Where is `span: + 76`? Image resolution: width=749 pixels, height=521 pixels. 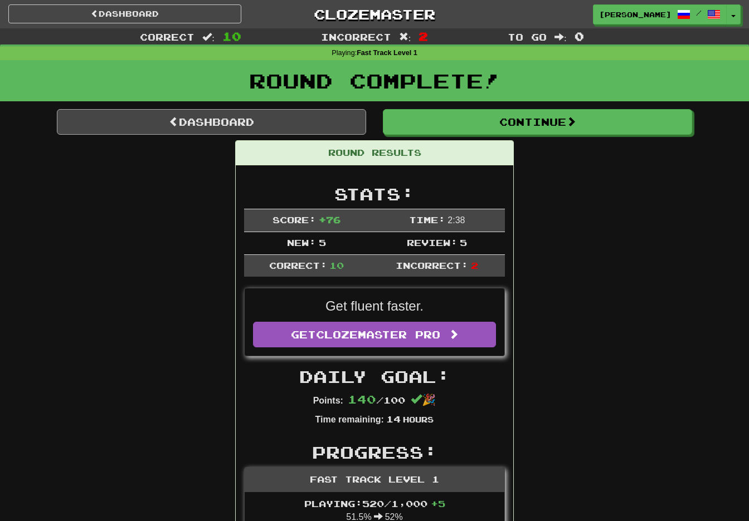 span: + 76 is located at coordinates (329, 220).